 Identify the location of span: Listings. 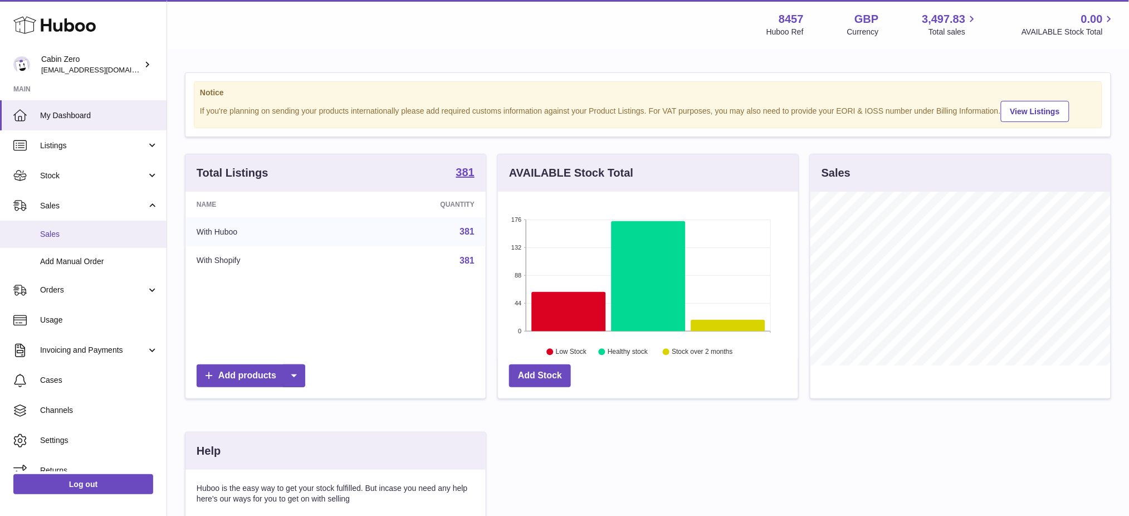
(93, 145).